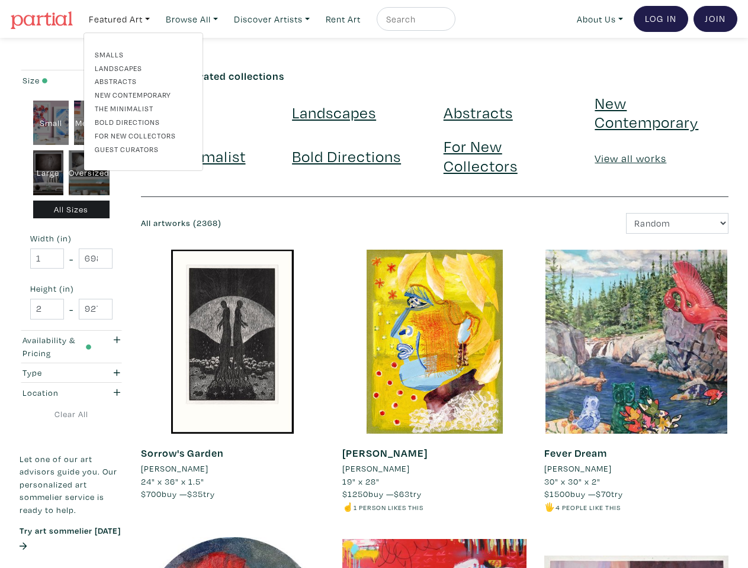  What do you see at coordinates (661, 19) in the screenshot?
I see `a: Log In` at bounding box center [661, 19].